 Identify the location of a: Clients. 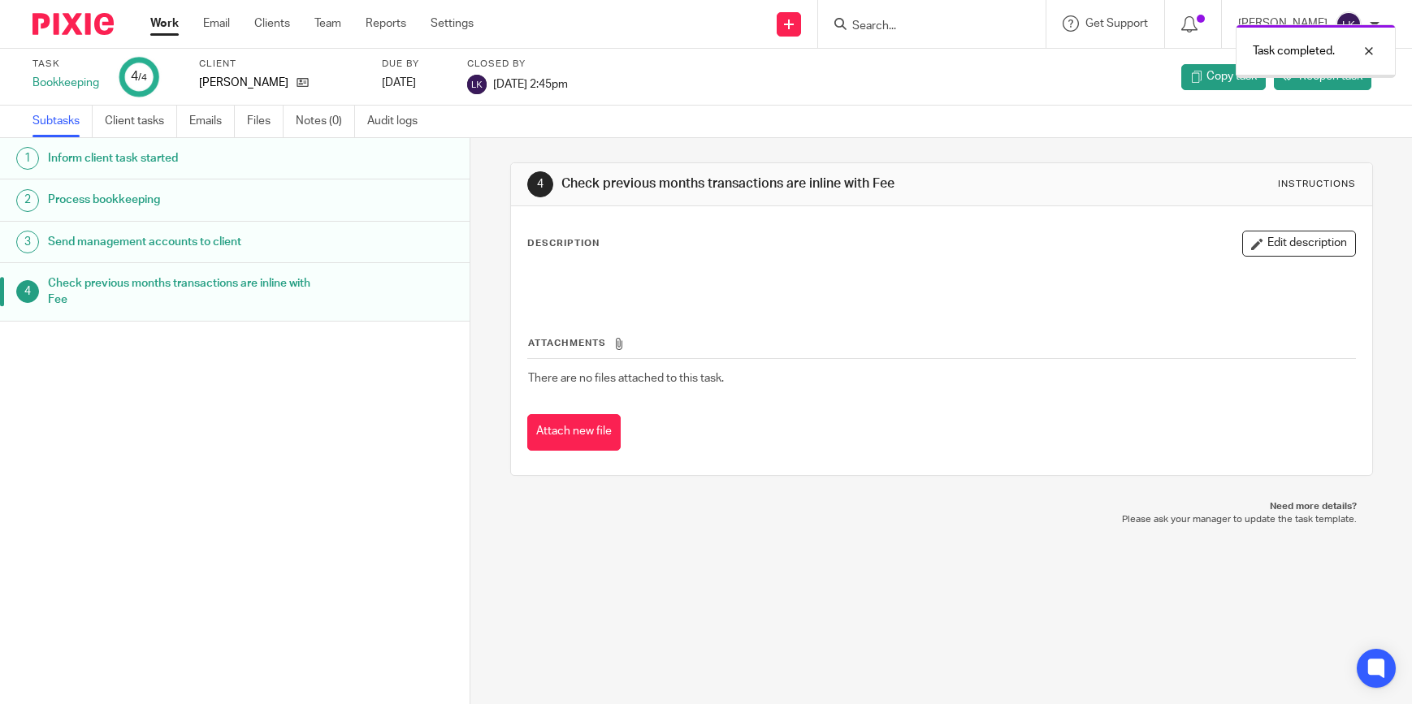
(272, 24).